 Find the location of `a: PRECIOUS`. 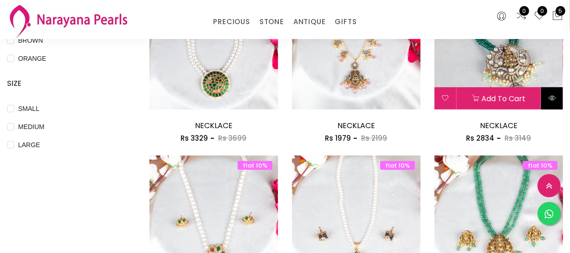

a: PRECIOUS is located at coordinates (231, 22).